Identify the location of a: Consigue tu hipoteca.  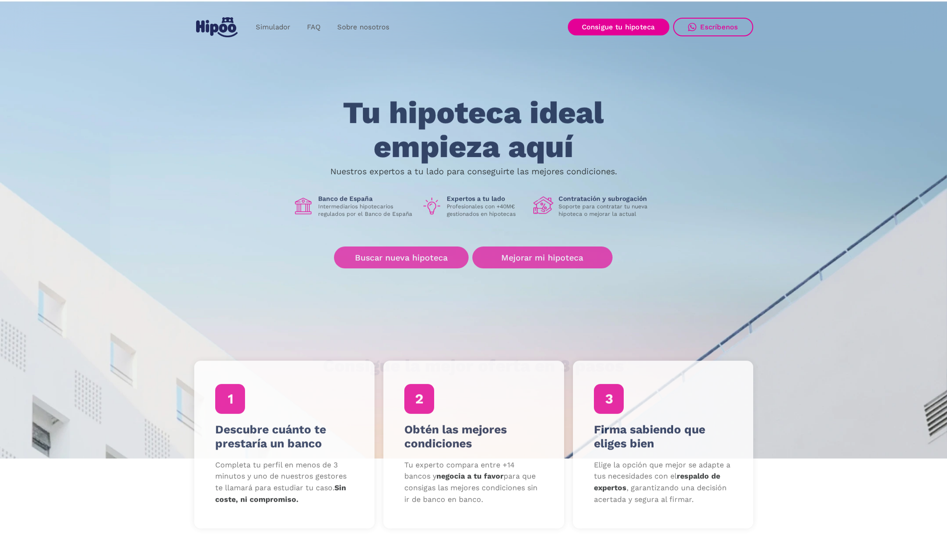
(618, 27).